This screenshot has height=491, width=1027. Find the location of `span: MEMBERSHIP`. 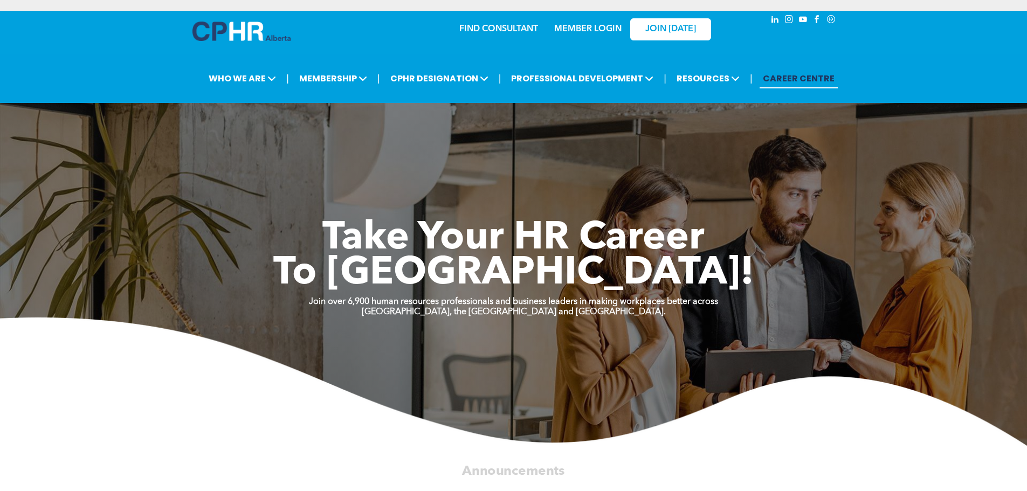

span: MEMBERSHIP is located at coordinates (333, 78).